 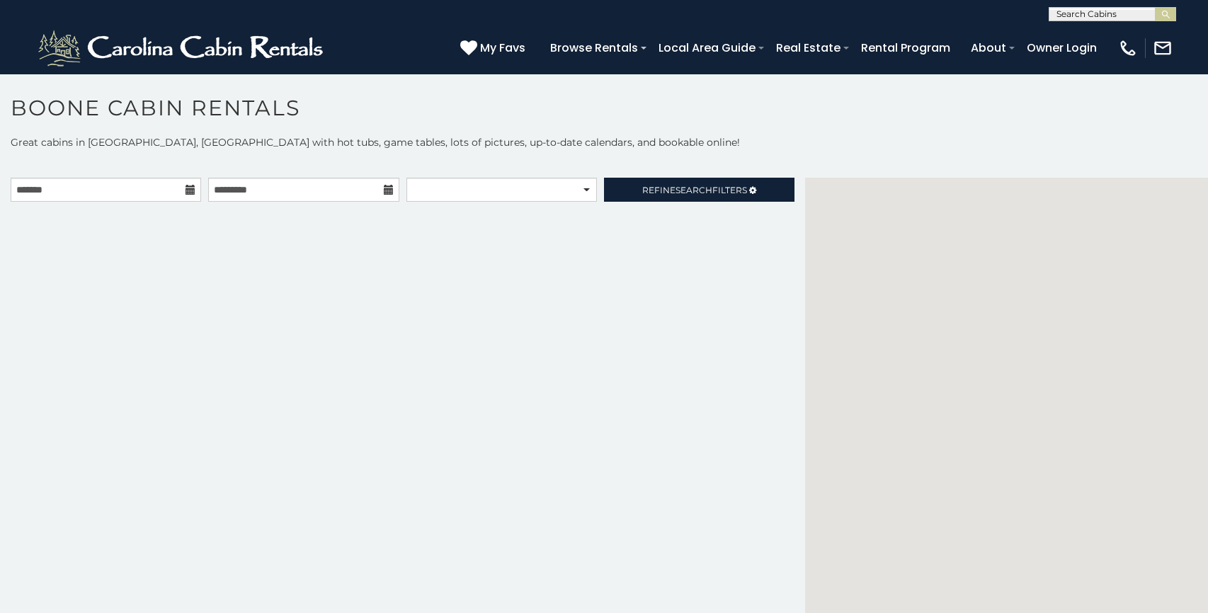 I want to click on a: Real Estate, so click(x=808, y=47).